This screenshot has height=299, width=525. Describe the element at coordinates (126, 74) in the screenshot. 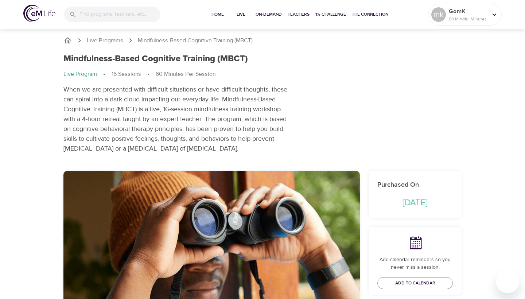

I see `p: 16 Sessions` at that location.